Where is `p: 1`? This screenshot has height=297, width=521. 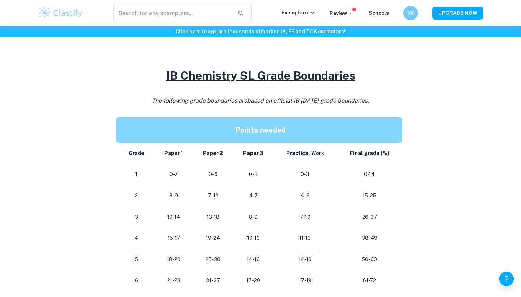 p: 1 is located at coordinates (136, 174).